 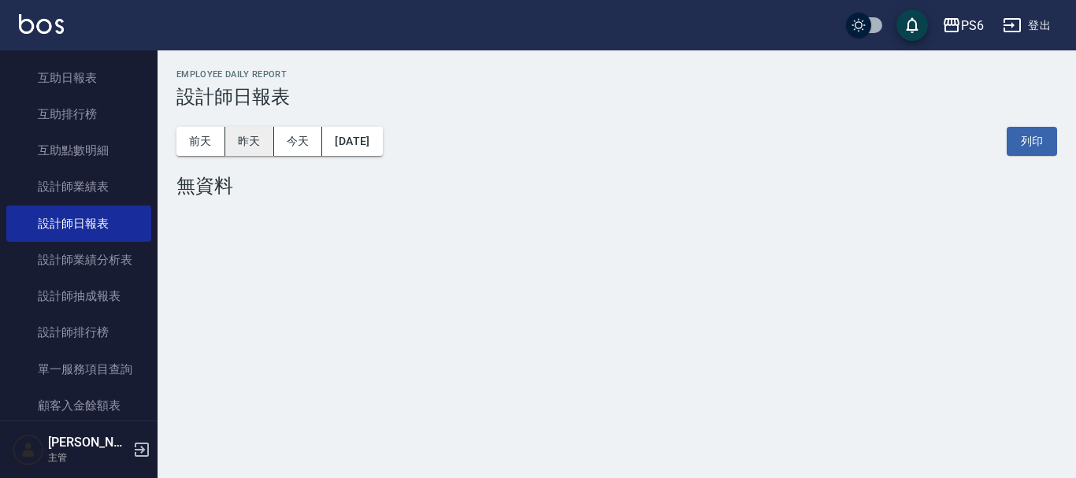 I want to click on a: 顧客入金餘額表, so click(x=79, y=406).